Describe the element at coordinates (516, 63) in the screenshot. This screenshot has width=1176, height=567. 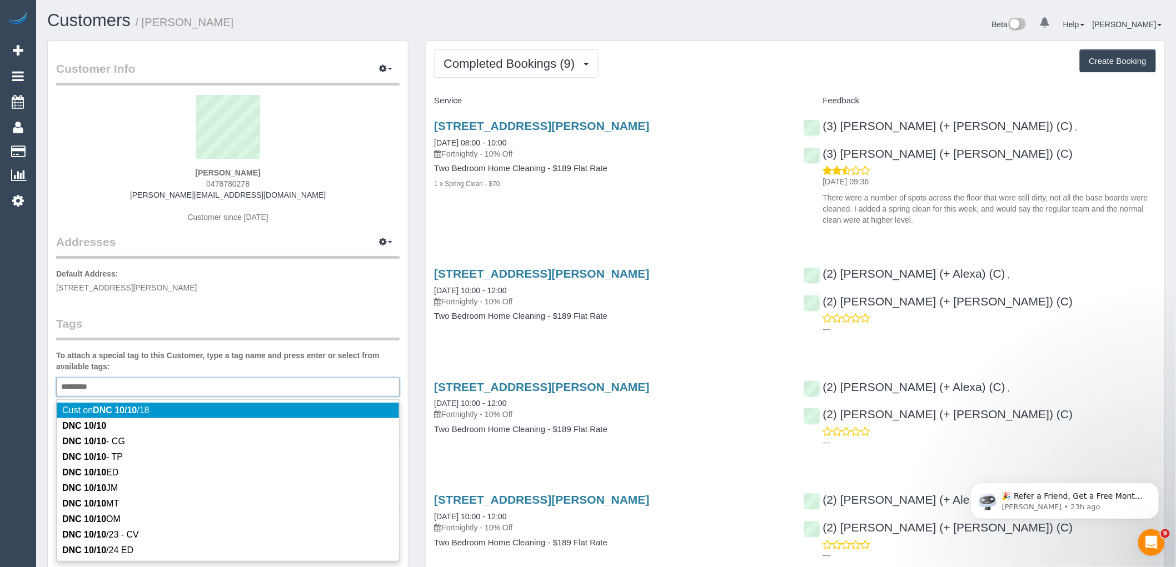
I see `button: Completed Bookings (9)` at that location.